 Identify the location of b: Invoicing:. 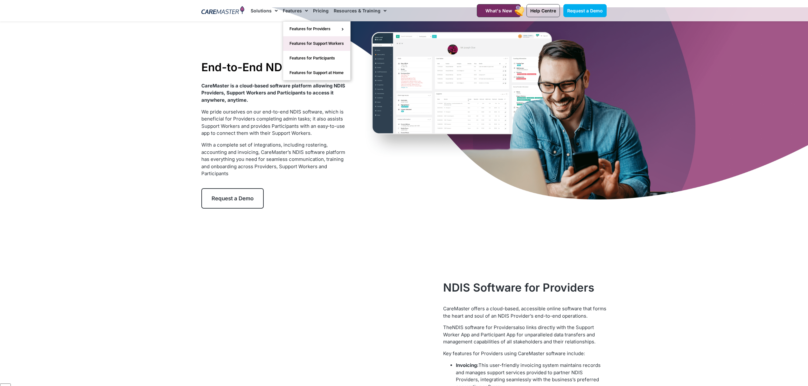
(467, 365).